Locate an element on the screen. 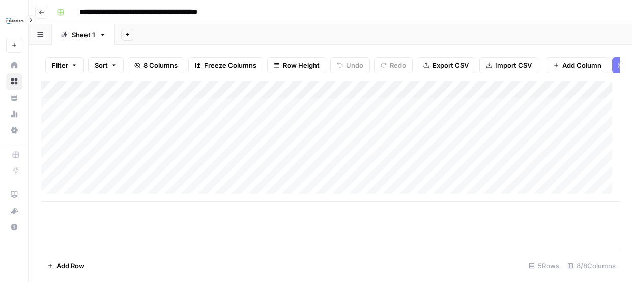 This screenshot has height=282, width=632. div: What's new? is located at coordinates (14, 211).